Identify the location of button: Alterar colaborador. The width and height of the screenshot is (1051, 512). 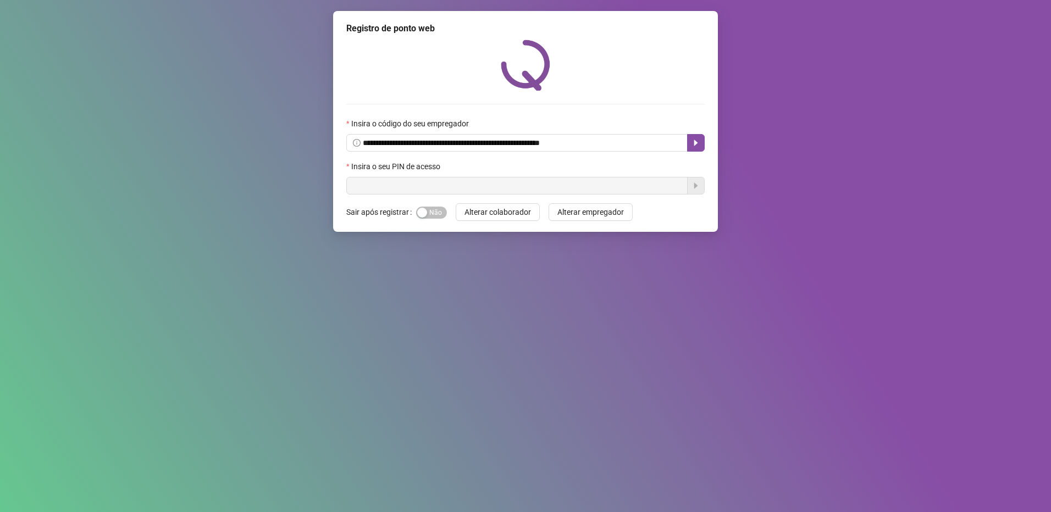
(498, 212).